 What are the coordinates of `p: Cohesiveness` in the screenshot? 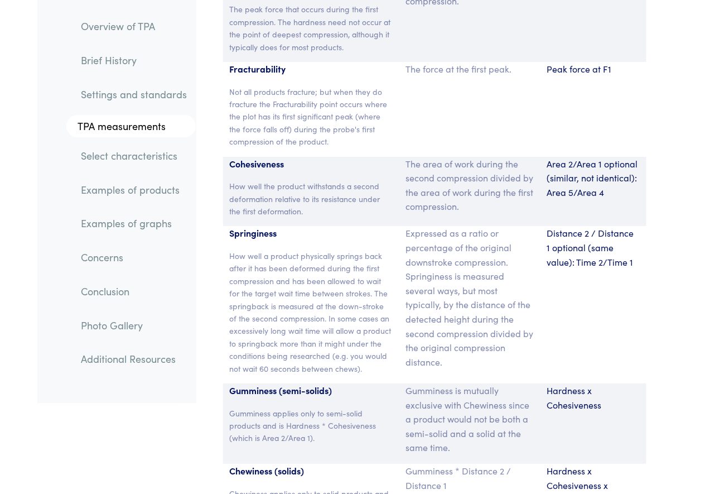 It's located at (311, 164).